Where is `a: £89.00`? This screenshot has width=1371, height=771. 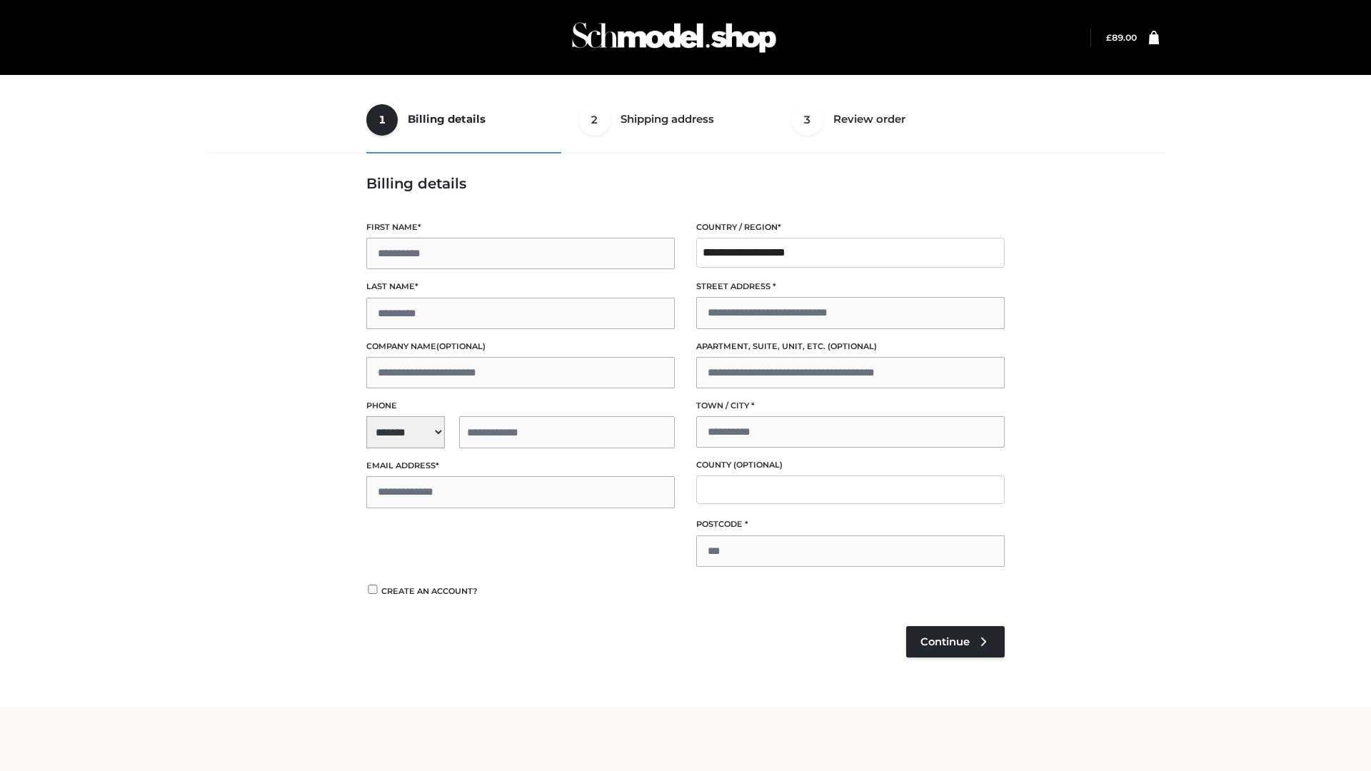
a: £89.00 is located at coordinates (1121, 37).